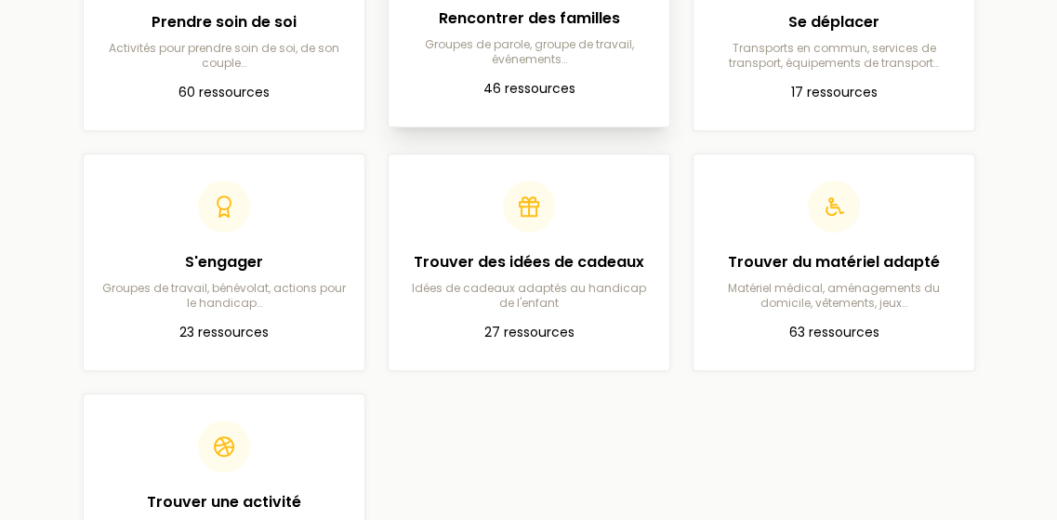 The image size is (1057, 520). What do you see at coordinates (529, 19) in the screenshot?
I see `h2: Rencontrer des familles` at bounding box center [529, 19].